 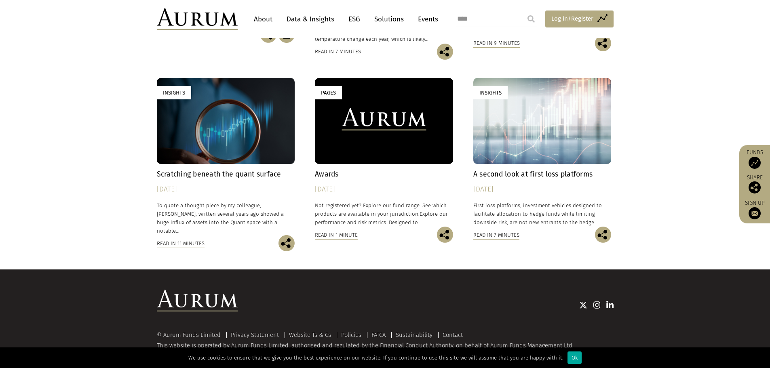 I want to click on a: Funds, so click(x=755, y=159).